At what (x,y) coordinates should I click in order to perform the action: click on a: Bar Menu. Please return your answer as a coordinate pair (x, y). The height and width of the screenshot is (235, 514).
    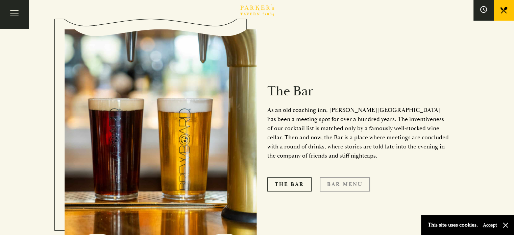
    Looking at the image, I should click on (345, 184).